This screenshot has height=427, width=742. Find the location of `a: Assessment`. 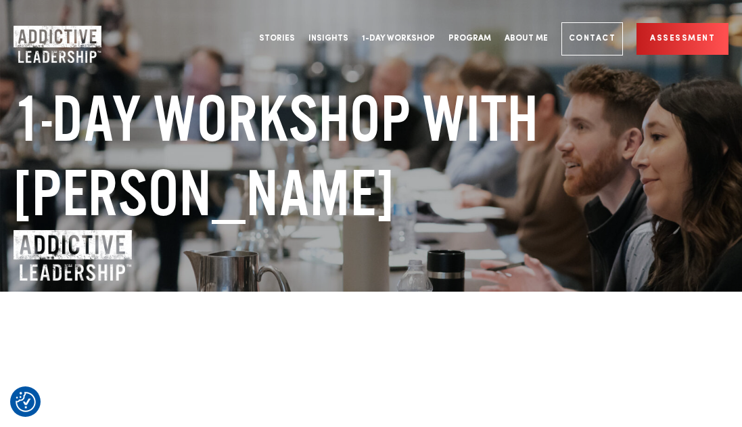

a: Assessment is located at coordinates (682, 39).